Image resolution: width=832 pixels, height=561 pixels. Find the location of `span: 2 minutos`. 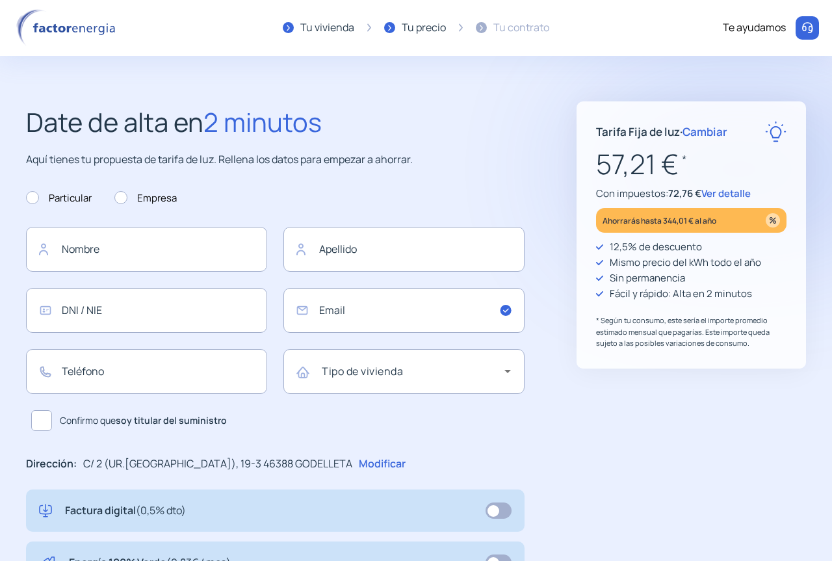

span: 2 minutos is located at coordinates (262, 121).